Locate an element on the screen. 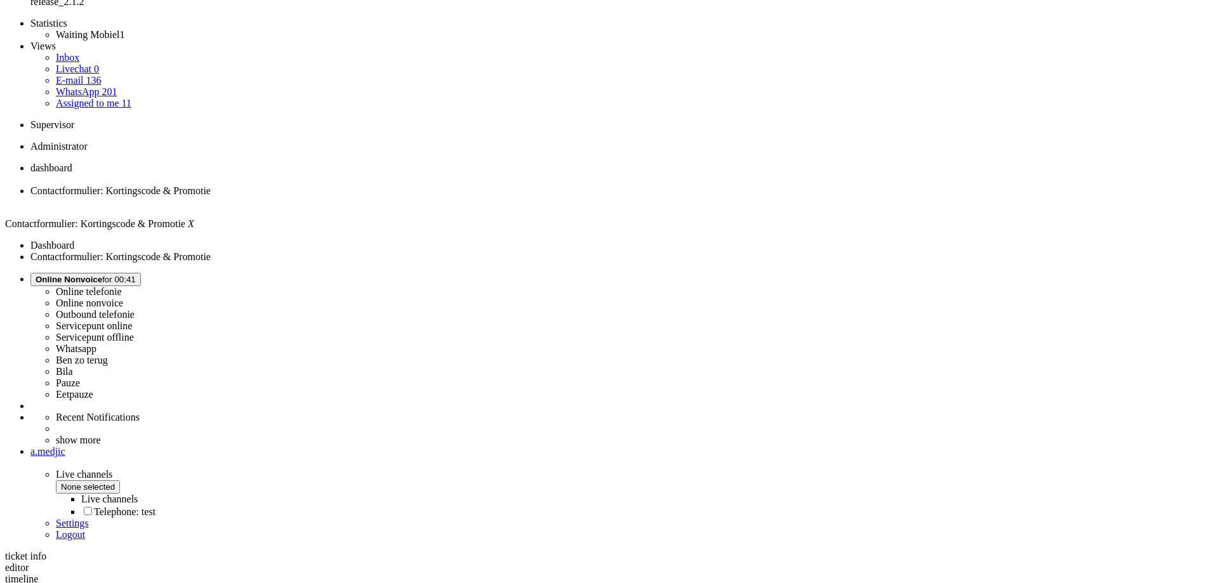 The image size is (1209, 583). li: 9998 is located at coordinates (617, 197).